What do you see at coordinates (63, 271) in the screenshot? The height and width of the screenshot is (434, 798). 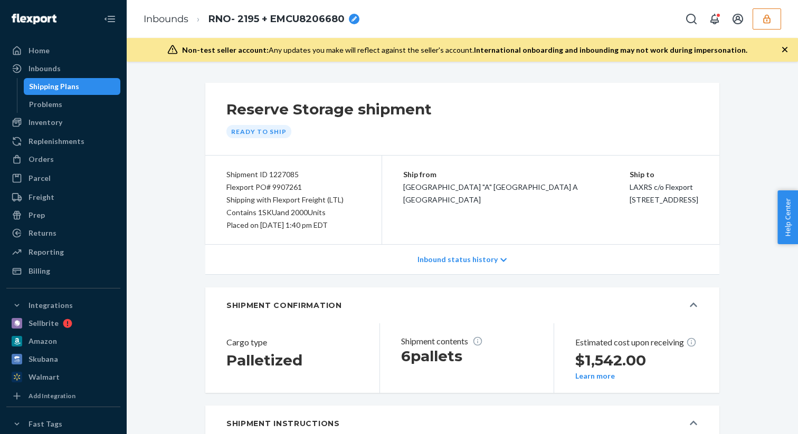 I see `a: Billing` at bounding box center [63, 271].